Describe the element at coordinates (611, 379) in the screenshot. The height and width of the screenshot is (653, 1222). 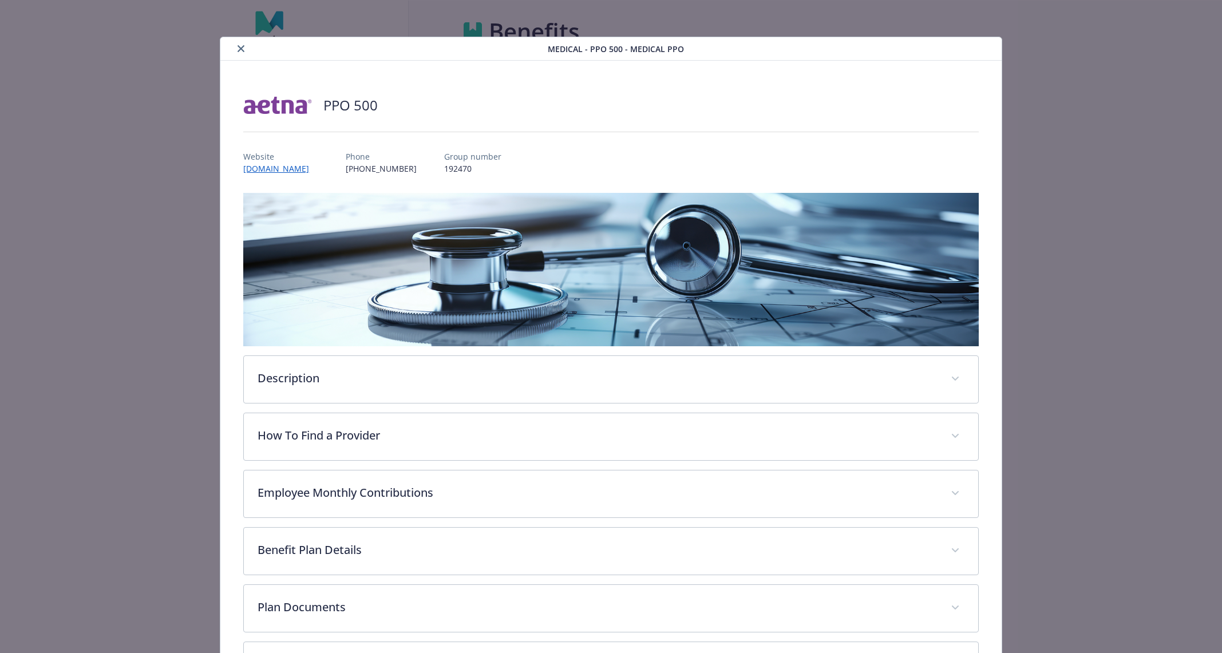
I see `div: Description` at that location.